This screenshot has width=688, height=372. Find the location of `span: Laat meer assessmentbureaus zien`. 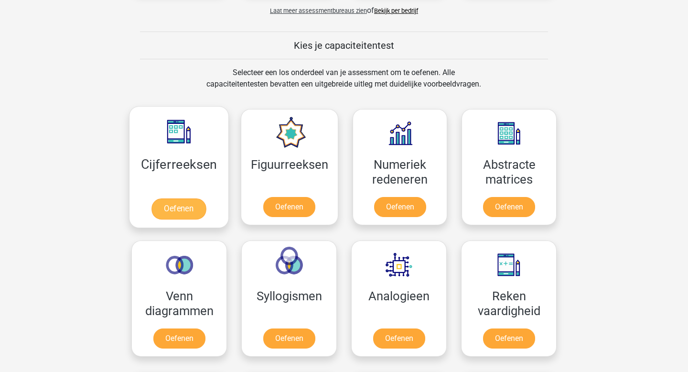

span: Laat meer assessmentbureaus zien is located at coordinates (318, 11).